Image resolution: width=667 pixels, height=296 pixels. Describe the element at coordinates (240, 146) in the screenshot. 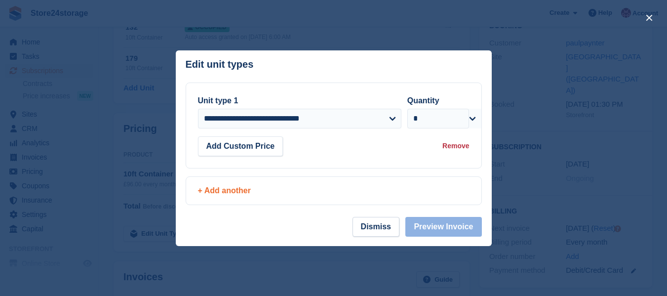

I see `button: Add Custom Price` at that location.